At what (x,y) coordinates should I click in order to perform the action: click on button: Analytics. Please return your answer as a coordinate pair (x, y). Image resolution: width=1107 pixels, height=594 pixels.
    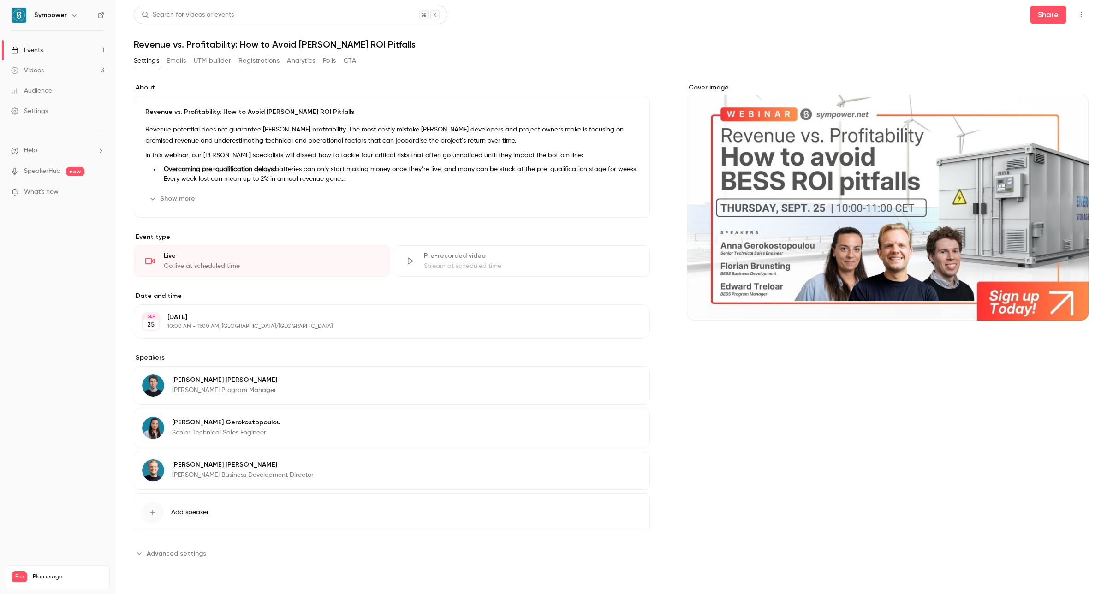
    Looking at the image, I should click on (301, 61).